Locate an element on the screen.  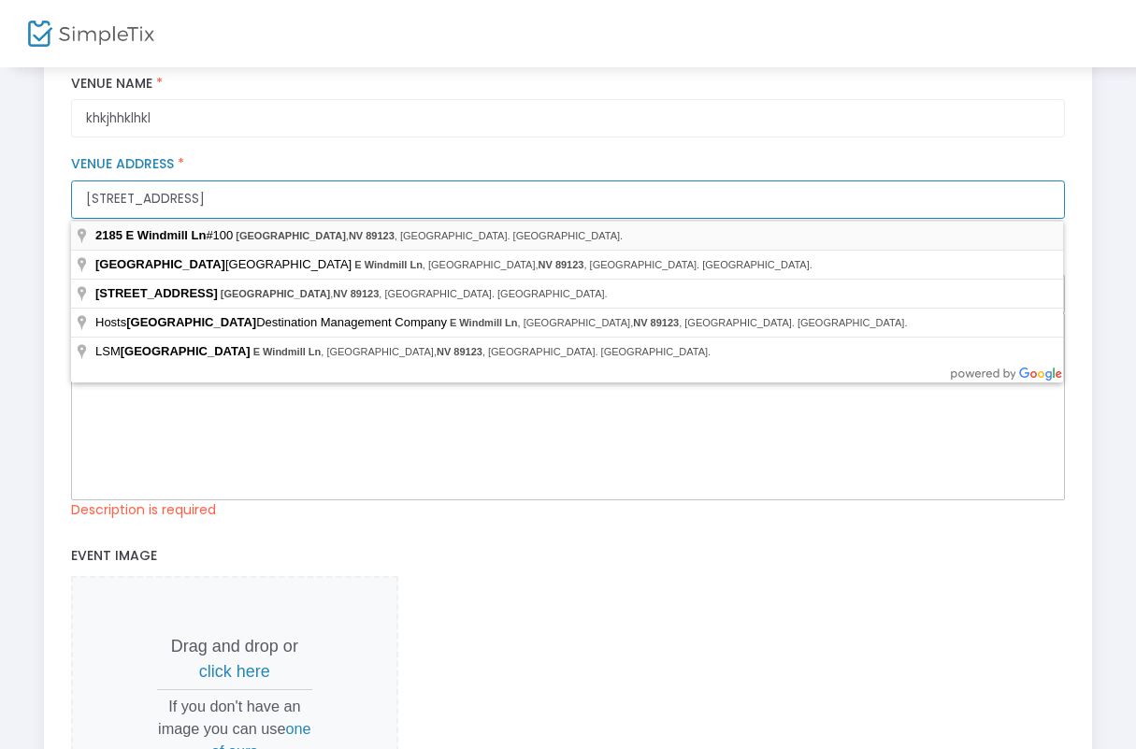
div: Rich Text Editor, main is located at coordinates (568, 407).